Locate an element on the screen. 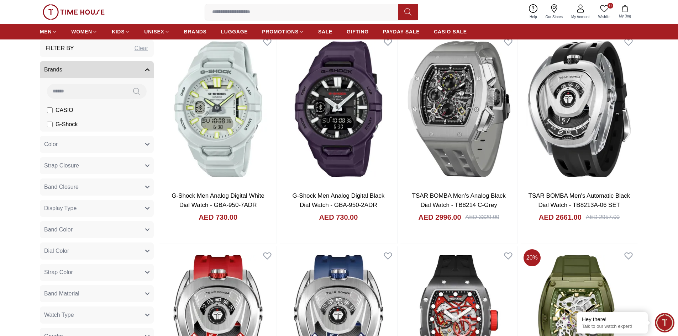 Image resolution: width=678 pixels, height=336 pixels. a: LUGGAGE is located at coordinates (234, 32).